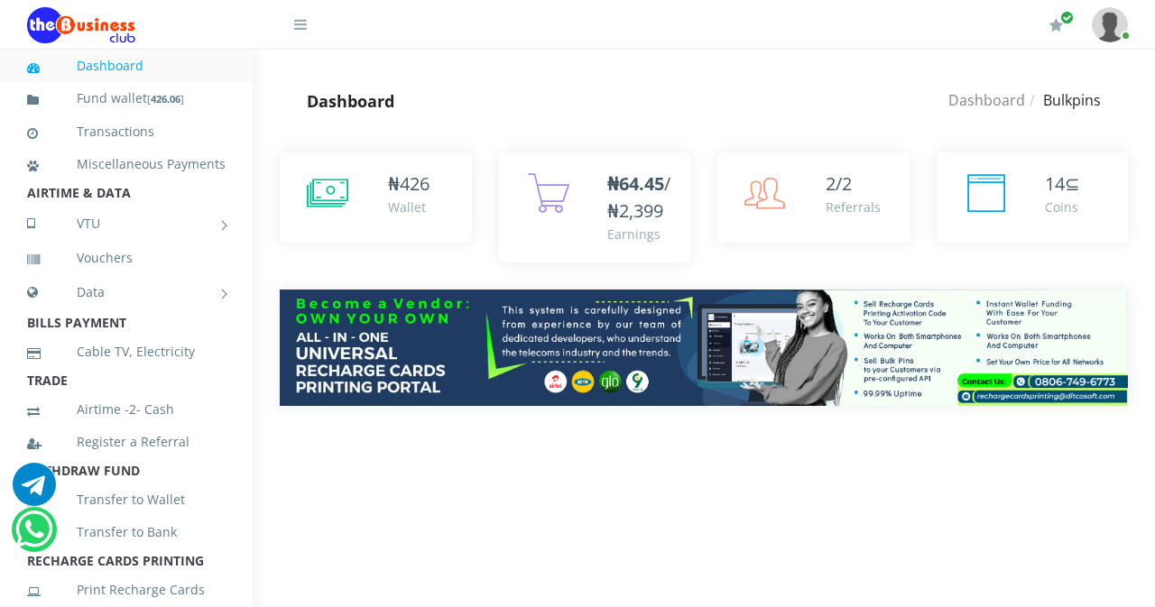 The image size is (1155, 607). Describe the element at coordinates (126, 532) in the screenshot. I see `a: Transfer to Bank` at that location.